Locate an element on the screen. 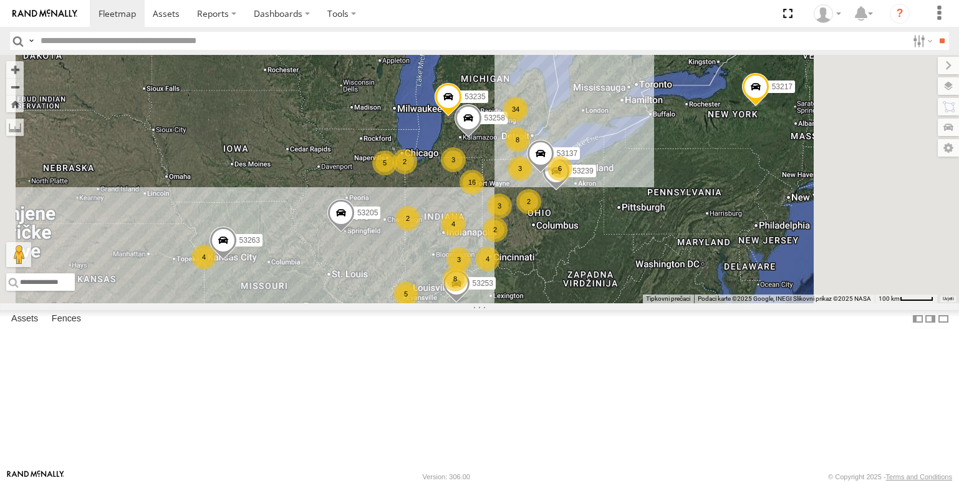 The image size is (959, 483). button: Zoom in is located at coordinates (15, 69).